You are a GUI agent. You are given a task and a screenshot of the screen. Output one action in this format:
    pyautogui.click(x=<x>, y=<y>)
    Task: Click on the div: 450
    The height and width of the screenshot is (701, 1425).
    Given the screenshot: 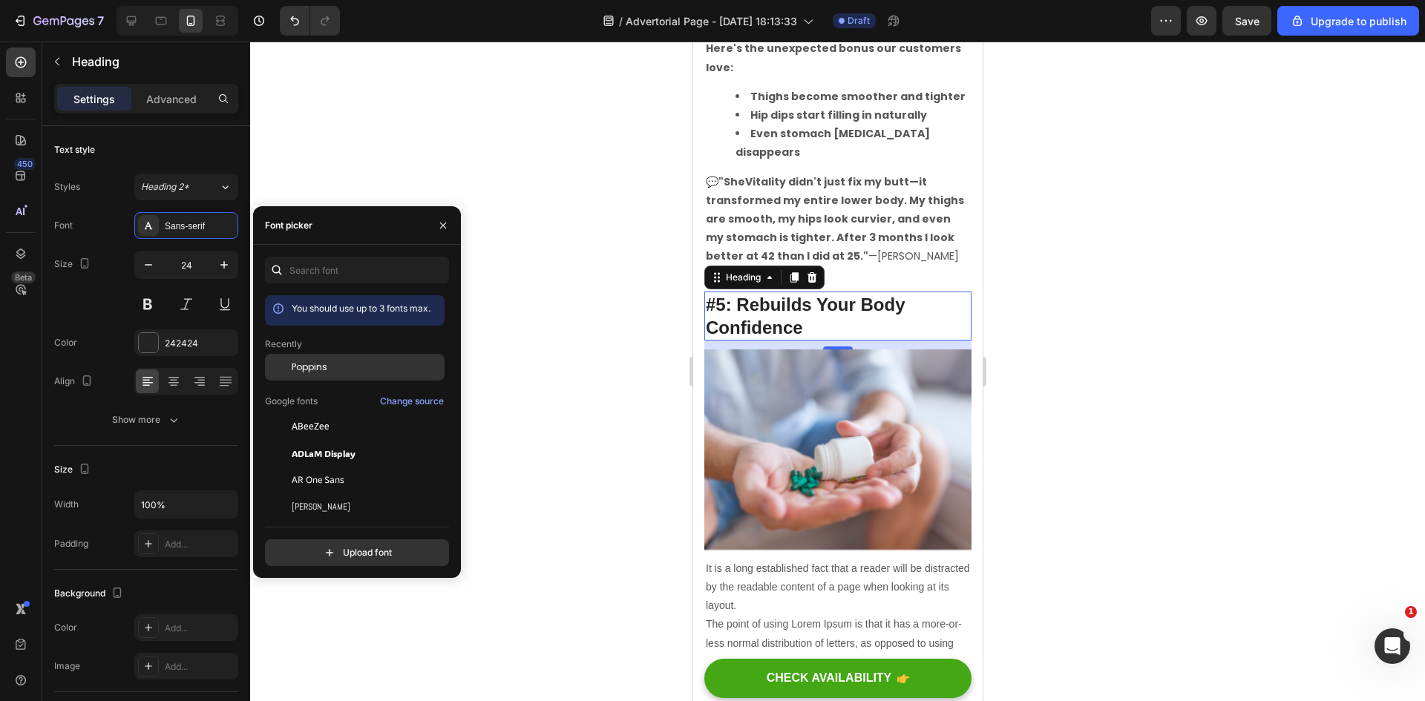 What is the action you would take?
    pyautogui.click(x=24, y=164)
    